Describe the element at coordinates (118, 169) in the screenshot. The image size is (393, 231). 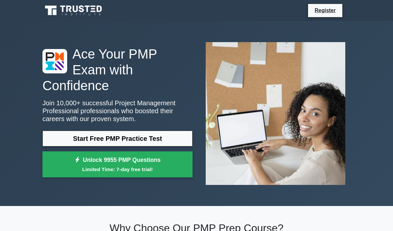
I see `small: Limited Time: 7-day free trial!` at that location.